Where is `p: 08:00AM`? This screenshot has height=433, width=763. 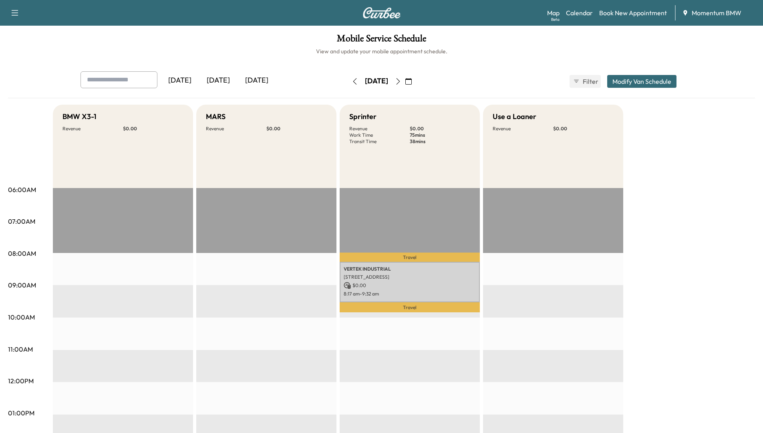 p: 08:00AM is located at coordinates (22, 253).